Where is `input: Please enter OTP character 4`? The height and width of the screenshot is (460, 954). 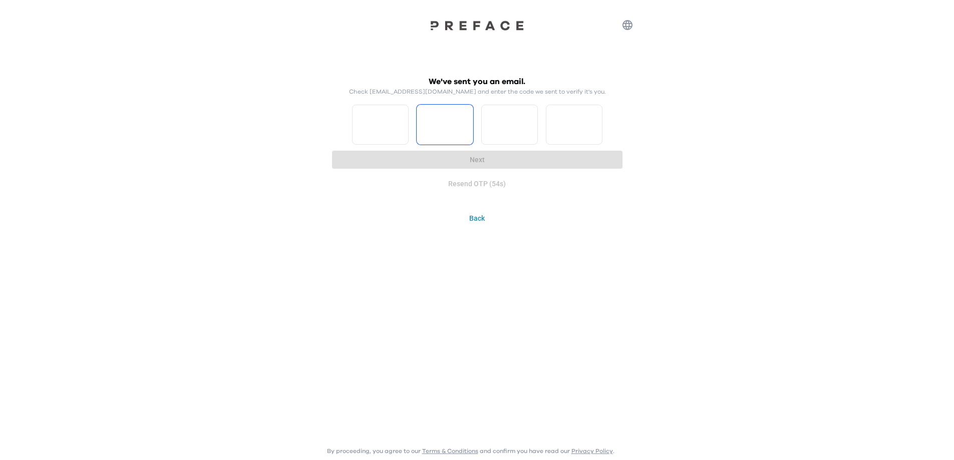
input: Please enter OTP character 4 is located at coordinates (574, 125).